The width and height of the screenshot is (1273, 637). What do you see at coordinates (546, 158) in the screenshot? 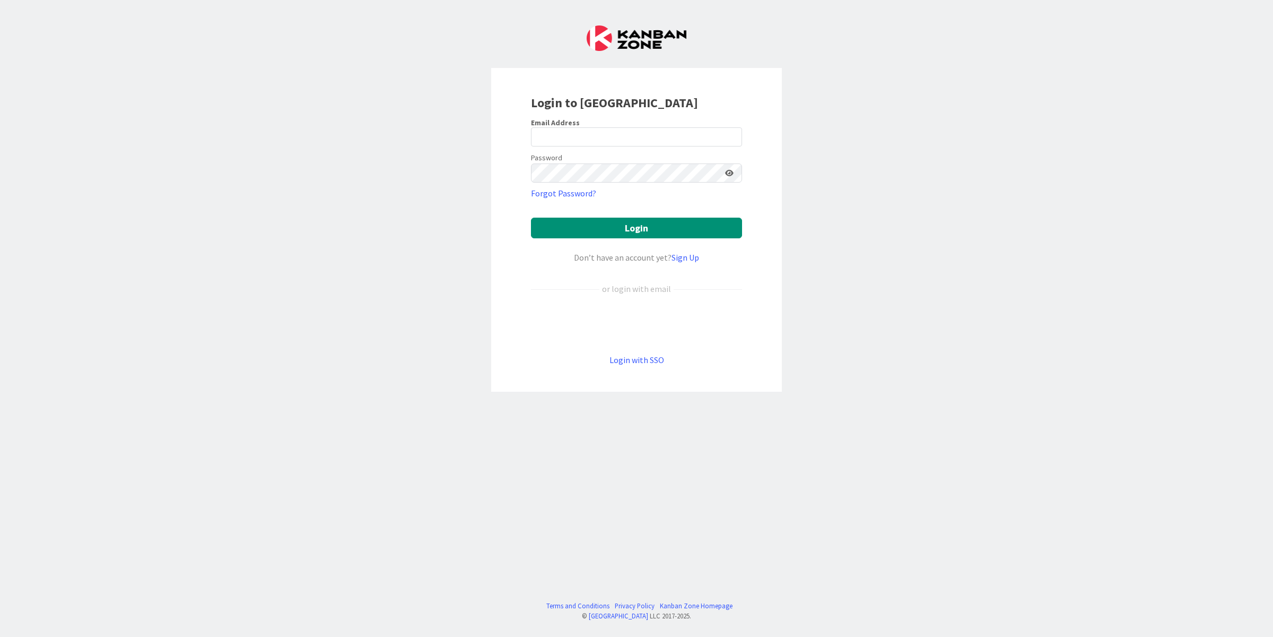
I see `label: Password` at bounding box center [546, 158].